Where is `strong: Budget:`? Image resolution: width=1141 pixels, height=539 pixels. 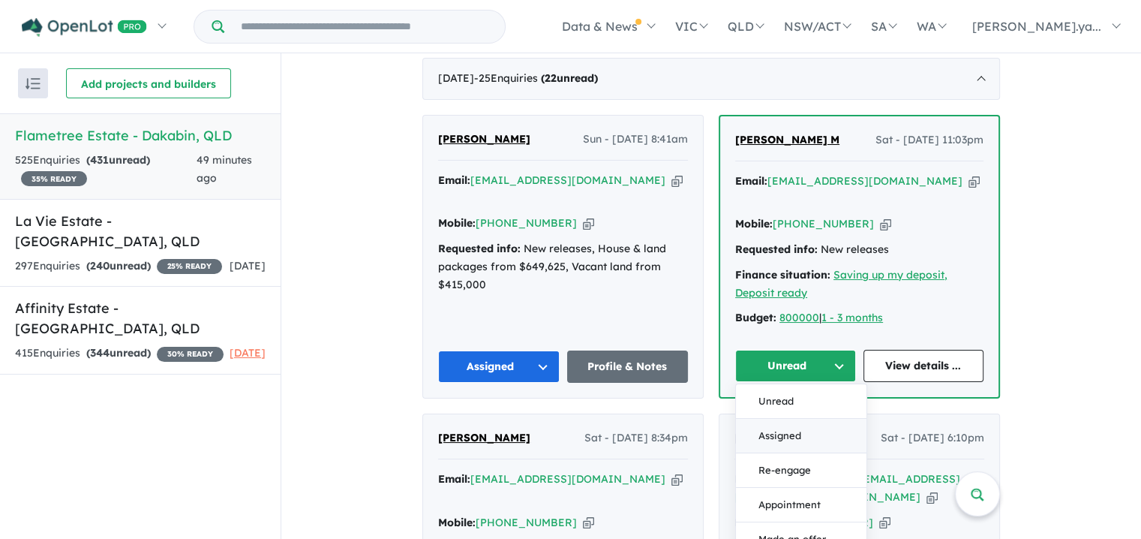
strong: Budget: is located at coordinates (755, 317).